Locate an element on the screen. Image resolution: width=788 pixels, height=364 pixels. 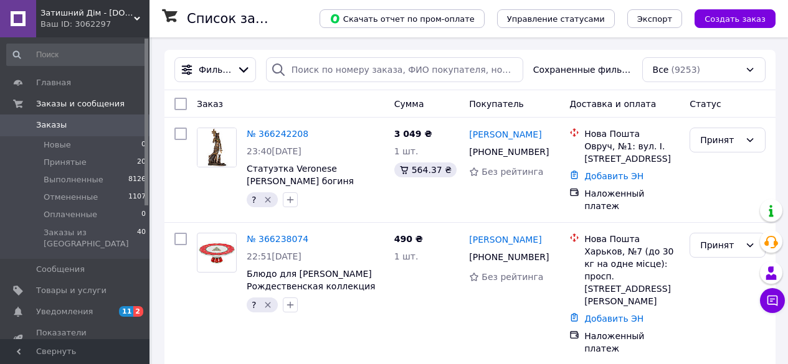
span: Главная is located at coordinates (54, 83).